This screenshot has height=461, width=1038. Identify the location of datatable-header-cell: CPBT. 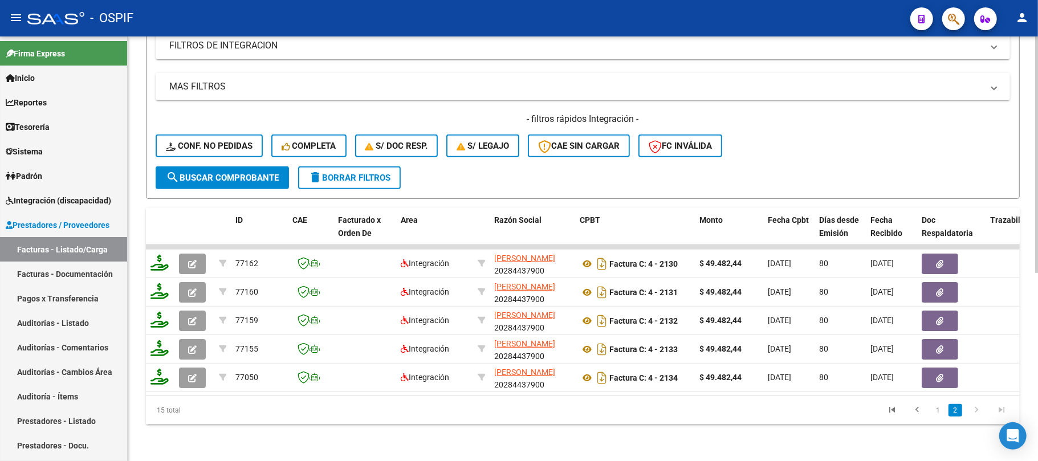
(635, 233).